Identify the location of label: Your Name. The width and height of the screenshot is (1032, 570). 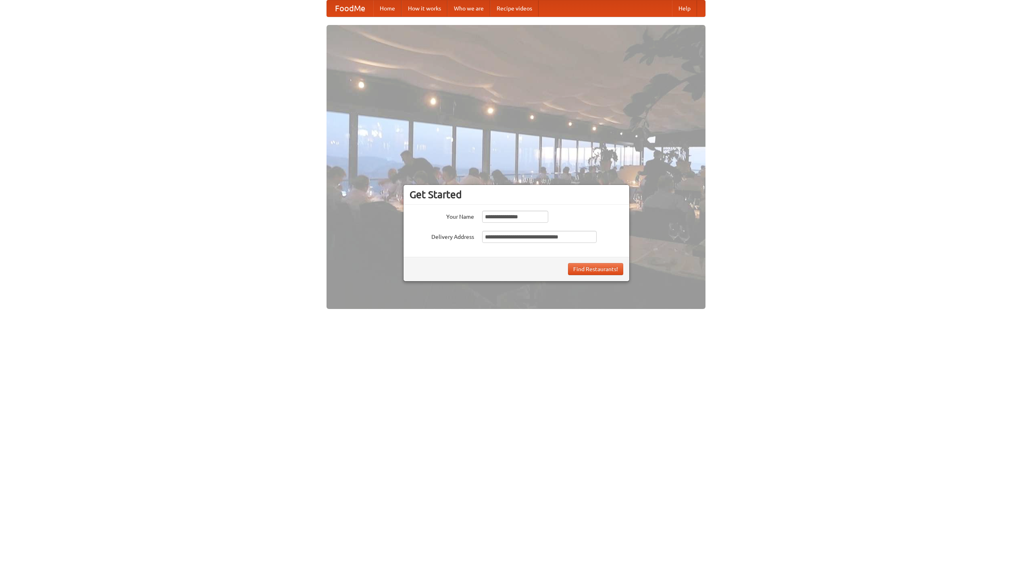
(442, 216).